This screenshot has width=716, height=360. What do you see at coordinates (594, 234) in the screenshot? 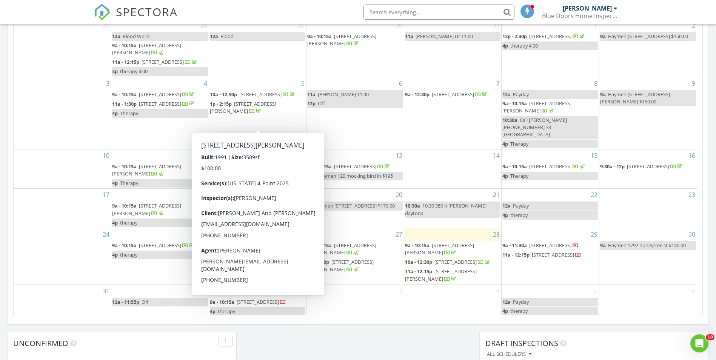
I see `a: Go to August 29, 2025` at bounding box center [594, 234].